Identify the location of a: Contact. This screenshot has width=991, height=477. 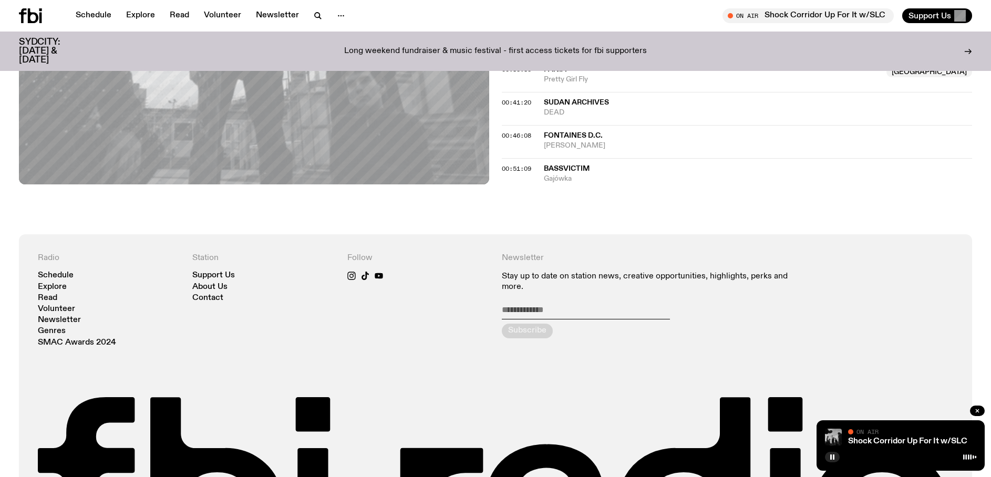
(207, 298).